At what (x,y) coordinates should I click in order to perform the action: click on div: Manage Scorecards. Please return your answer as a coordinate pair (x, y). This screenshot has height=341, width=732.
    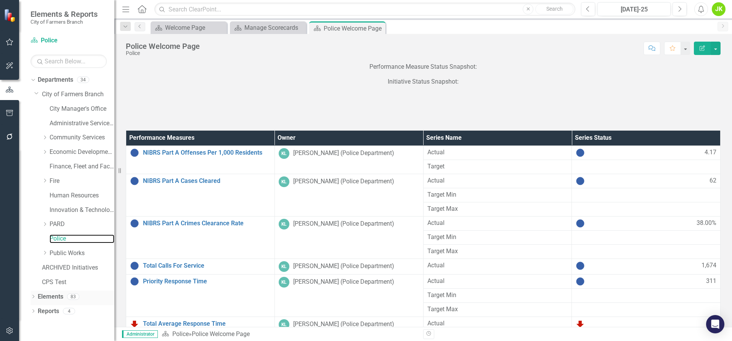
    Looking at the image, I should click on (274, 27).